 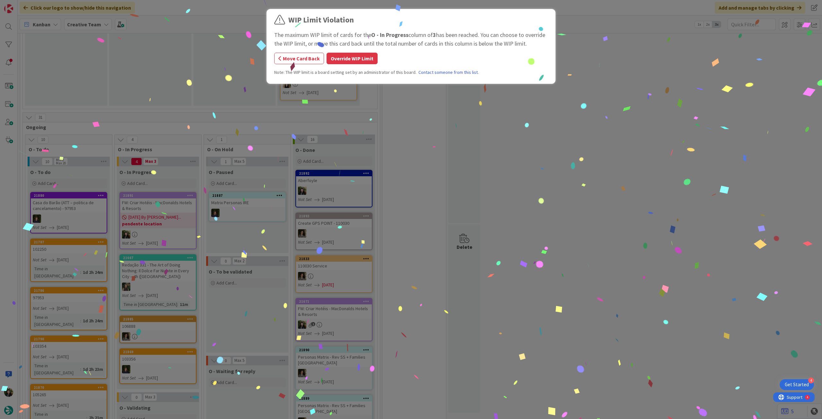 I want to click on div: WIP Limit Violation, so click(x=321, y=20).